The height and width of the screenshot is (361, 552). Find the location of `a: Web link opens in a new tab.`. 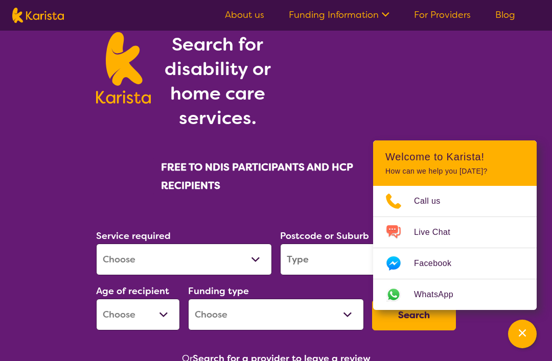

a: Web link opens in a new tab. is located at coordinates (455, 295).